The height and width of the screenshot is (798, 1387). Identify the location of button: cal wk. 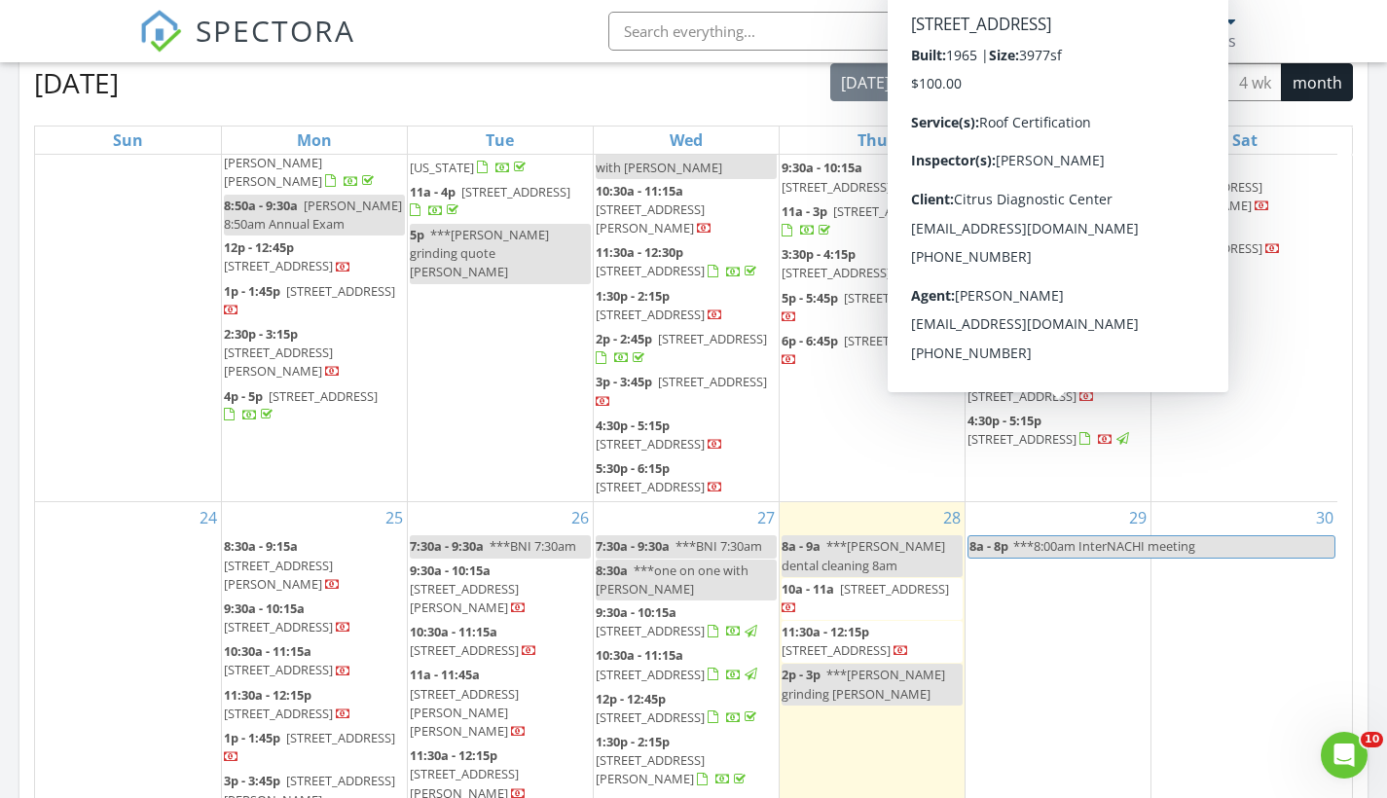
(1196, 82).